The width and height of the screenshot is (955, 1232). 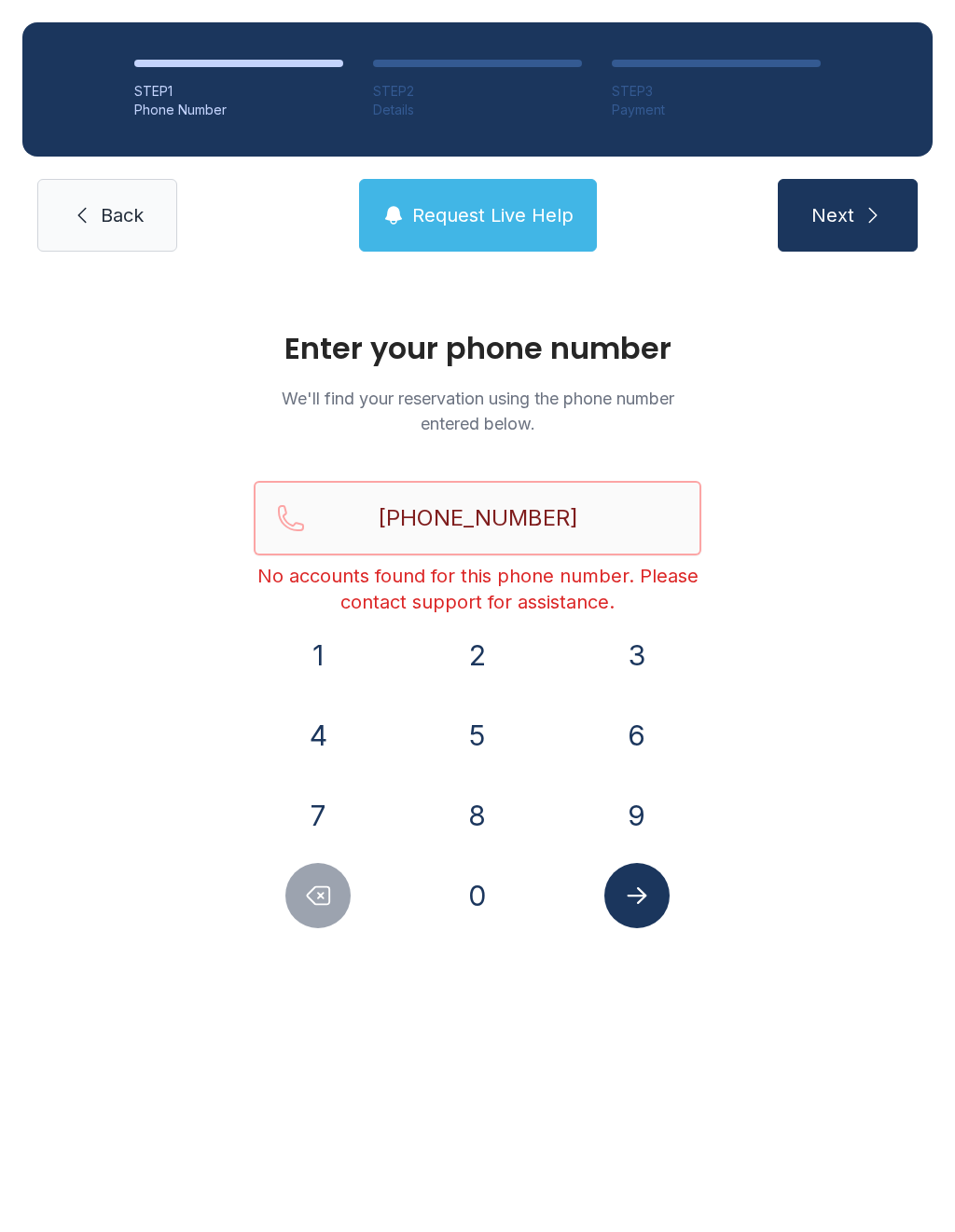 What do you see at coordinates (318, 896) in the screenshot?
I see `button: Delete number` at bounding box center [318, 896].